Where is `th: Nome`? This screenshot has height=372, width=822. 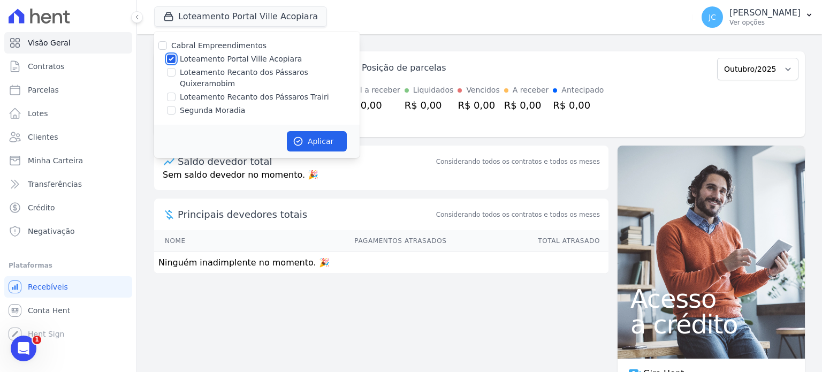 th: Nome is located at coordinates (195, 241).